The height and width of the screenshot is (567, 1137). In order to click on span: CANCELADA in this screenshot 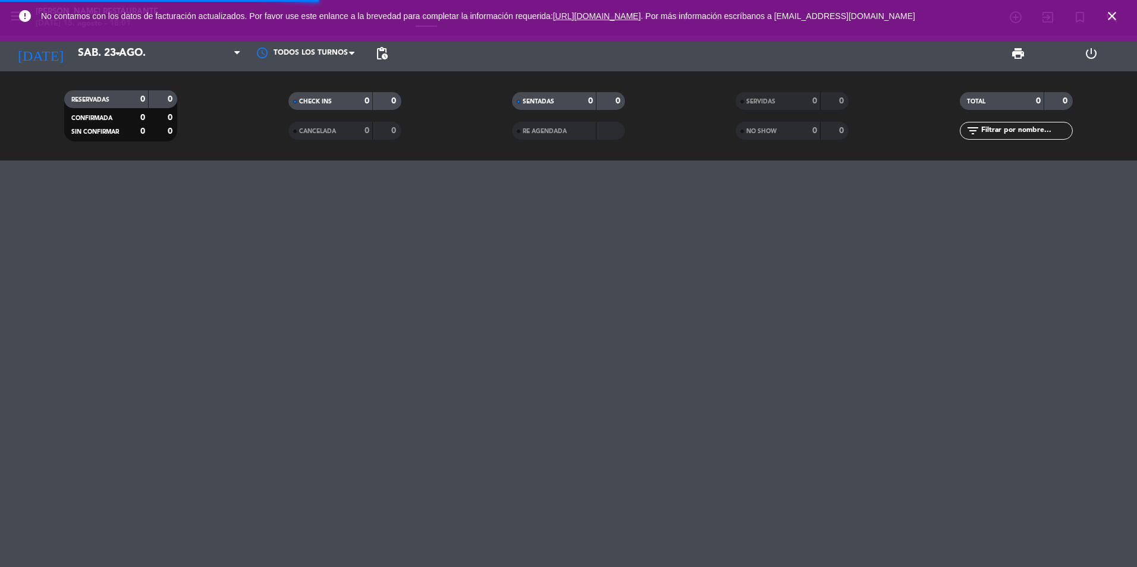, I will do `click(318, 131)`.